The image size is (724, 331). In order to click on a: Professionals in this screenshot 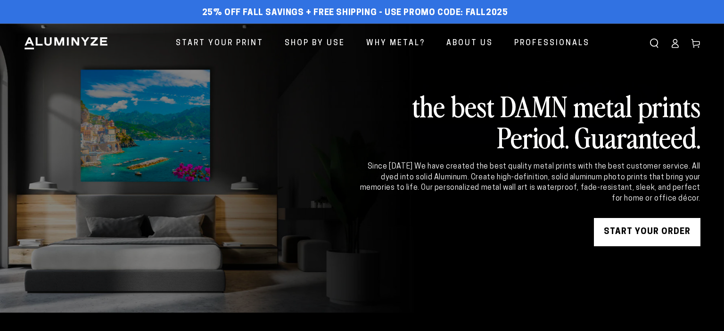, I will do `click(552, 43)`.